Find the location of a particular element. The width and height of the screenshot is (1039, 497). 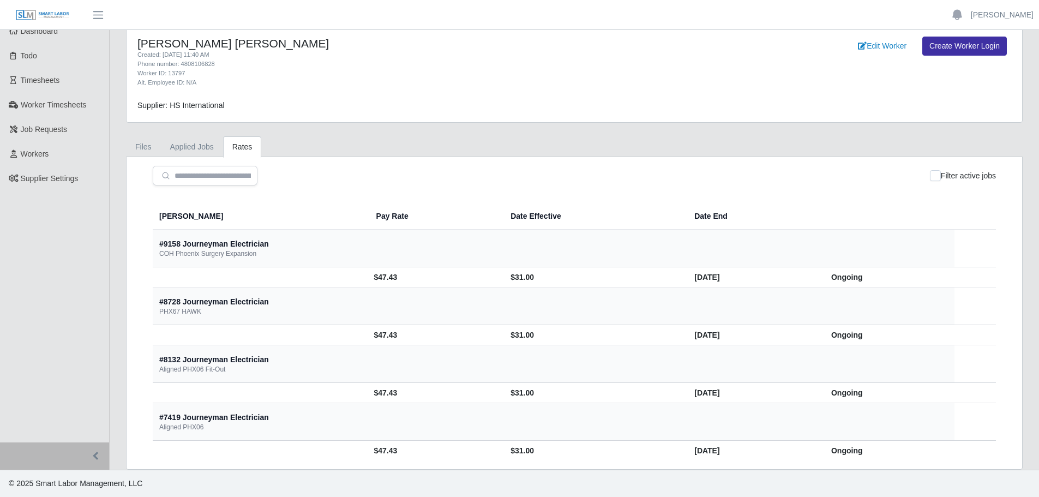

div: PHX67 HAWK is located at coordinates (180, 312).